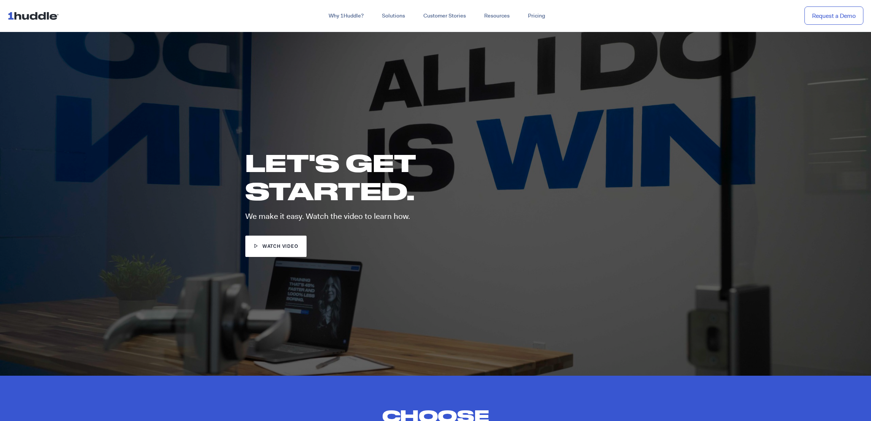  Describe the element at coordinates (445, 16) in the screenshot. I see `a: Customer Stories` at that location.